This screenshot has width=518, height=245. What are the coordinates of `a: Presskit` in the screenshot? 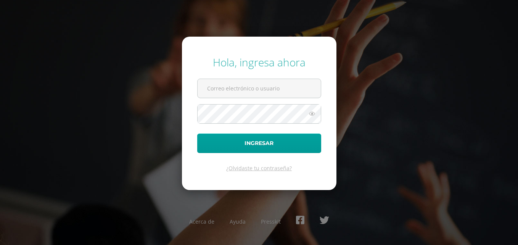 It's located at (271, 221).